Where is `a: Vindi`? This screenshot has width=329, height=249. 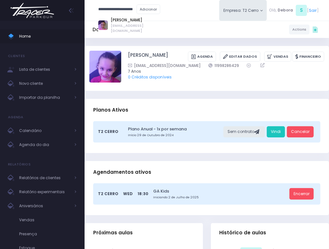
a: Vindi is located at coordinates (276, 132).